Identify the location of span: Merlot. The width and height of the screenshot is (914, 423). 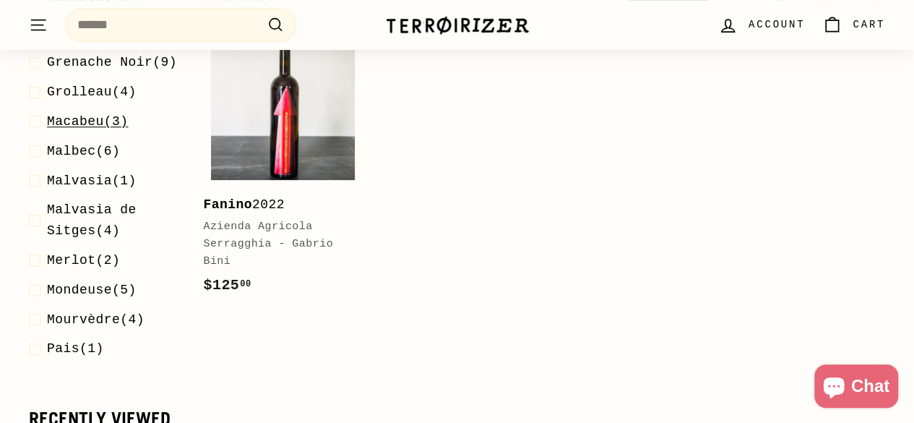
(72, 260).